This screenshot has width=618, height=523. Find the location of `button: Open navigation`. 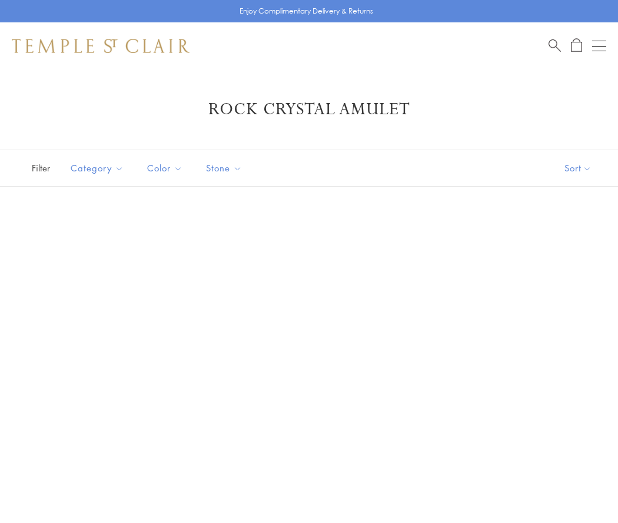

button: Open navigation is located at coordinates (599, 46).